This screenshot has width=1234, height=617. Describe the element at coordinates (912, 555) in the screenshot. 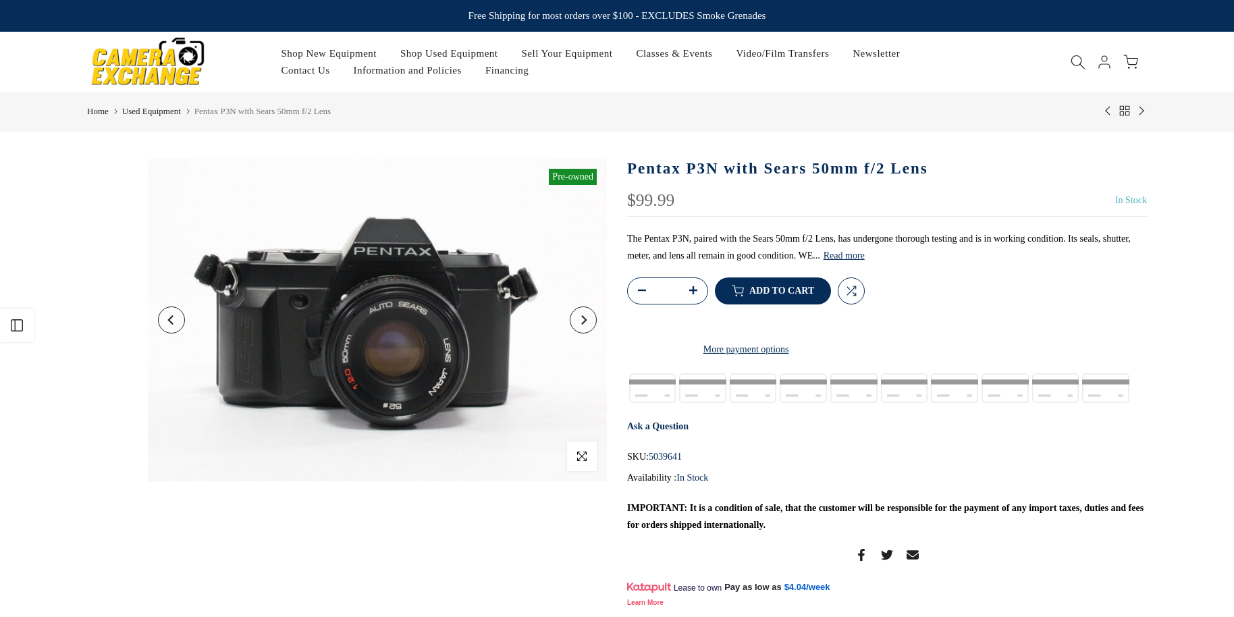

I see `a: Share on Email` at that location.